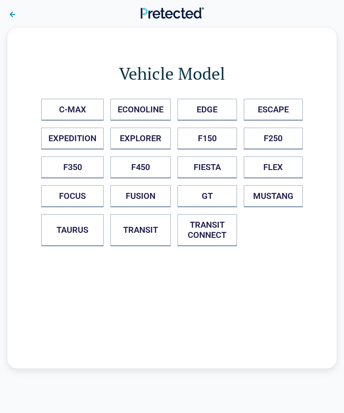  What do you see at coordinates (72, 139) in the screenshot?
I see `button: EXPEDITION` at bounding box center [72, 139].